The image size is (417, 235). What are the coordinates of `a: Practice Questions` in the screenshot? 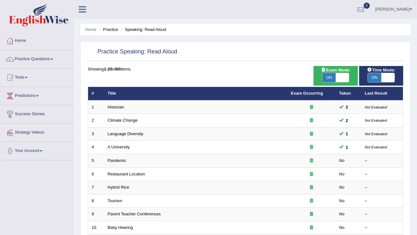 It's located at (37, 58).